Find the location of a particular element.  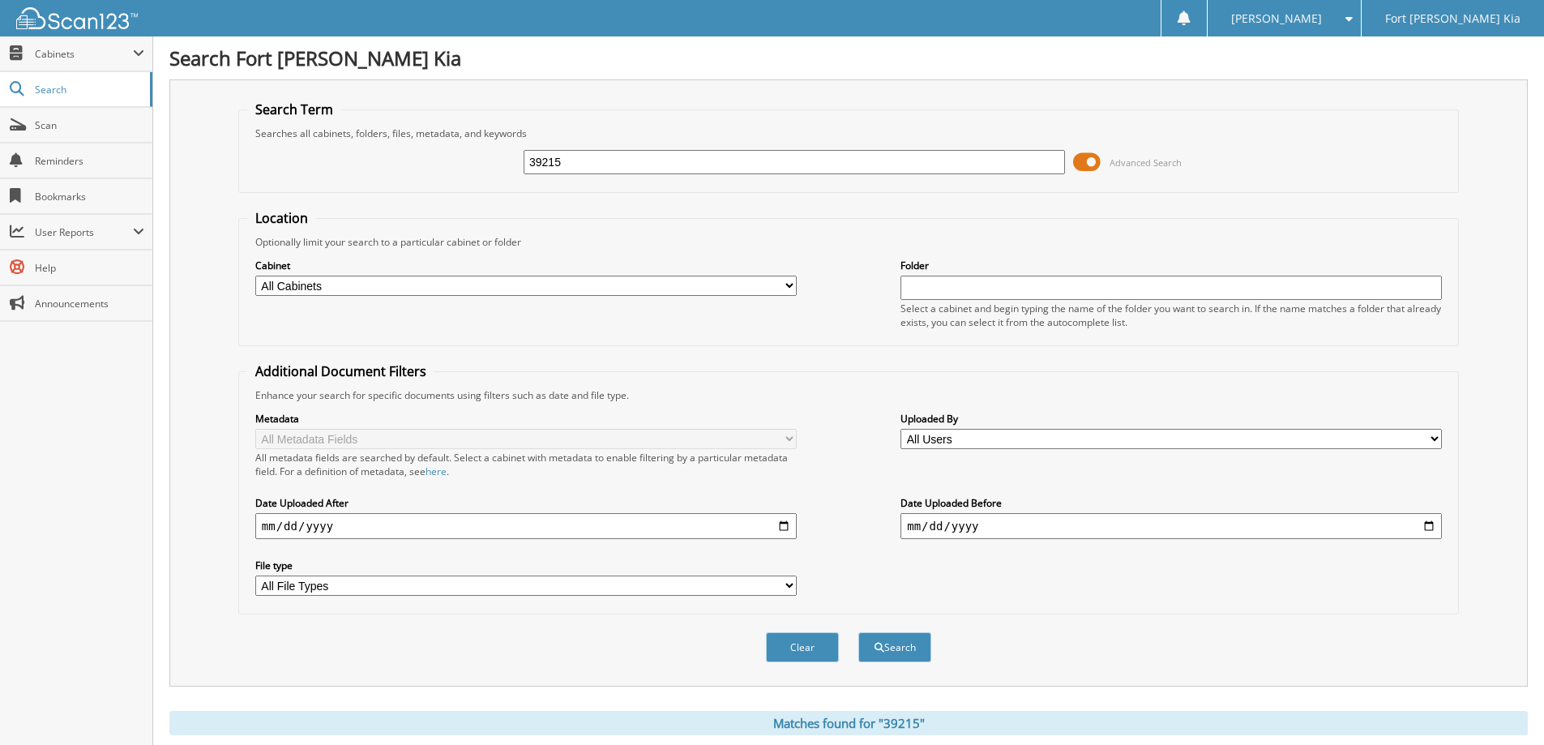

span: Advanced Search is located at coordinates (1145, 162).